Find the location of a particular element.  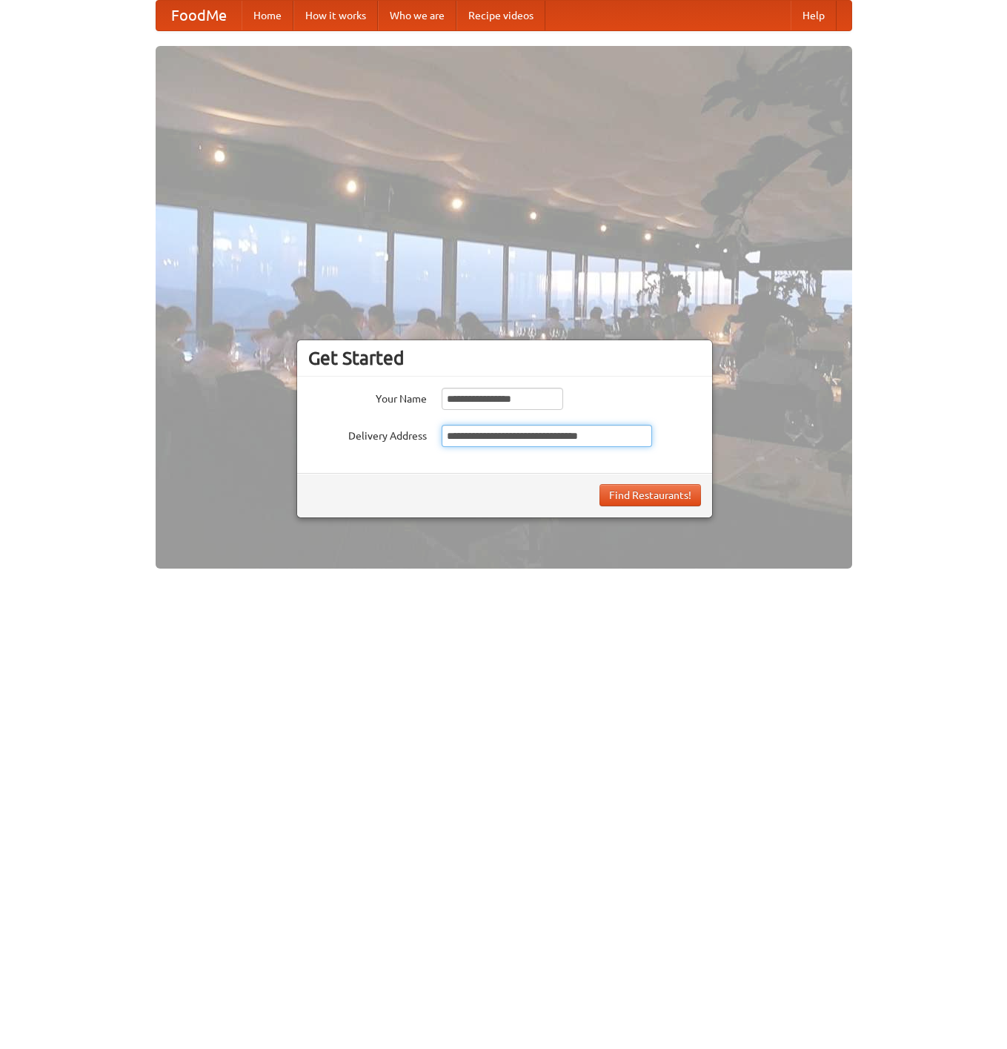

h3: Get Started is located at coordinates (505, 358).